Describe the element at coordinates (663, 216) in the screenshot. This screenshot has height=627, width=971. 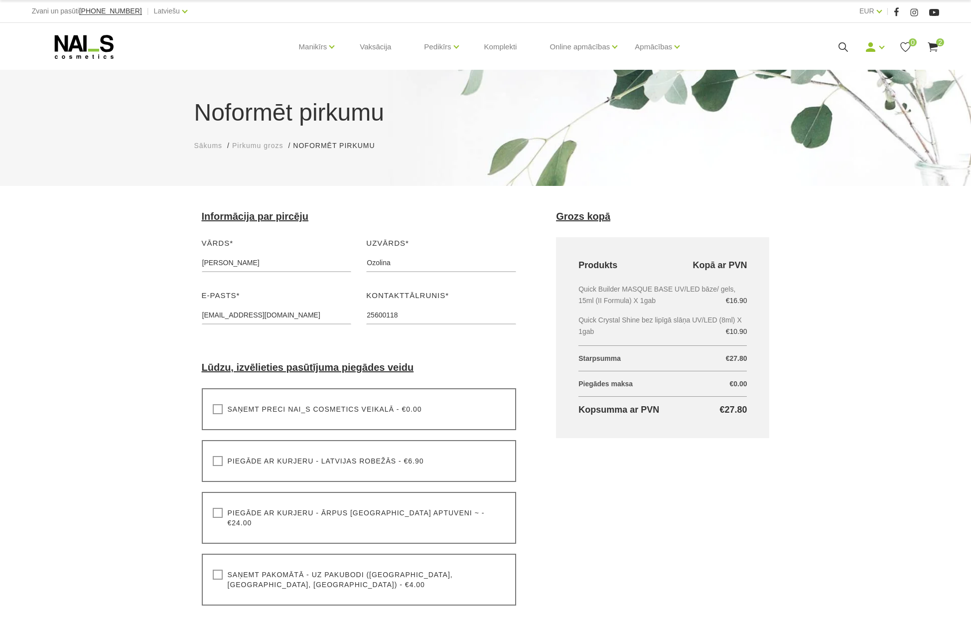
I see `h4: Grozs kopā` at that location.